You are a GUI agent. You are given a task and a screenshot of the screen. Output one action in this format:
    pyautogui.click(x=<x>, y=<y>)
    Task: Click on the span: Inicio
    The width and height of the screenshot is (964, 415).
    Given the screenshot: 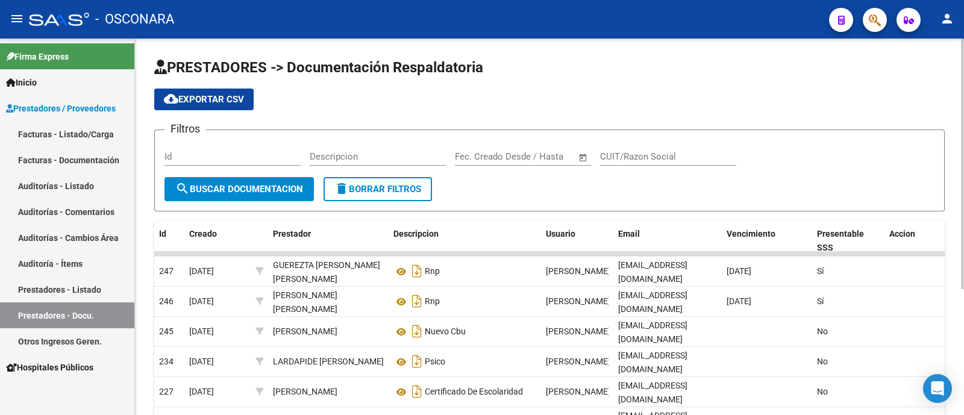 What is the action you would take?
    pyautogui.click(x=21, y=83)
    